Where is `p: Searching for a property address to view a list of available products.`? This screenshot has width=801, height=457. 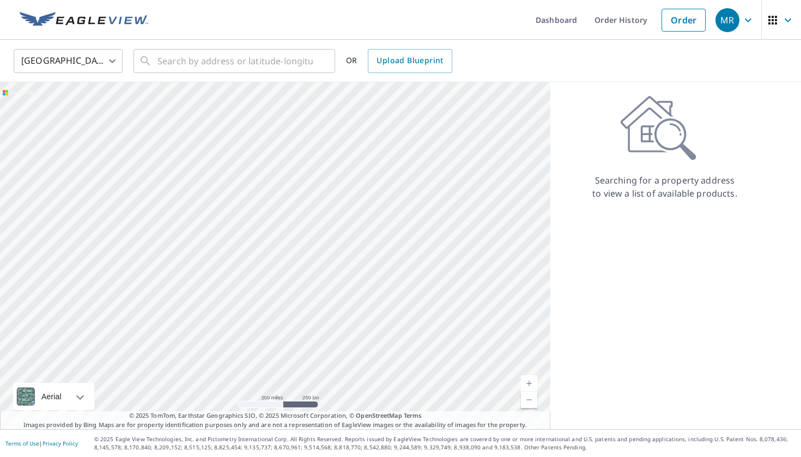 p: Searching for a property address to view a list of available products. is located at coordinates (665, 187).